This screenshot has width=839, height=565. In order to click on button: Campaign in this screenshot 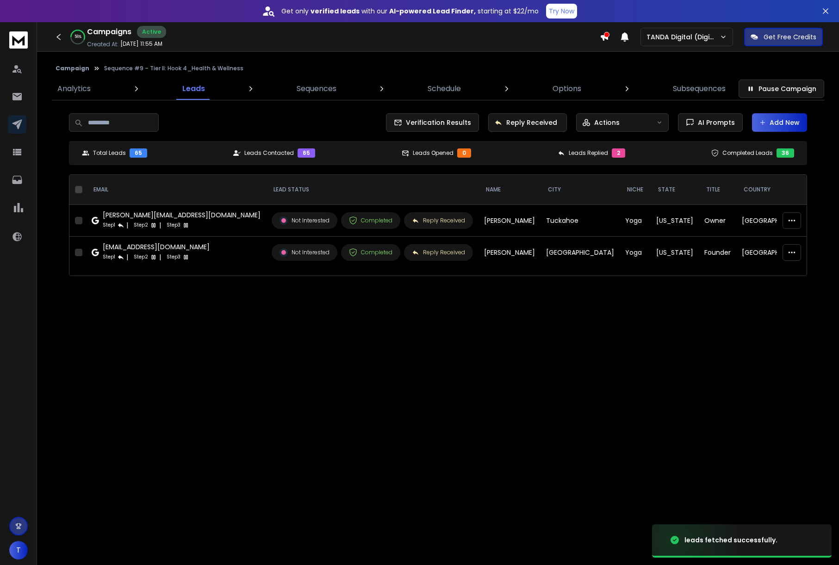, I will do `click(72, 68)`.